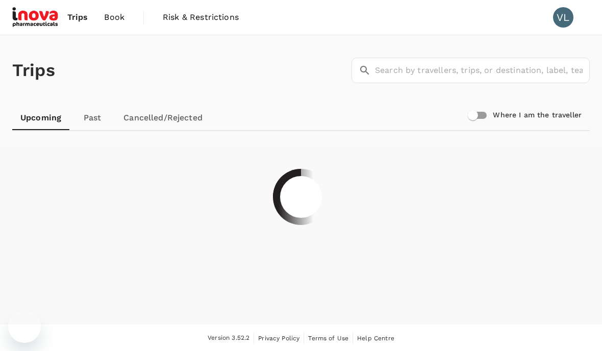 The height and width of the screenshot is (351, 602). Describe the element at coordinates (36, 17) in the screenshot. I see `img: iNova Pharmaceuticals` at that location.